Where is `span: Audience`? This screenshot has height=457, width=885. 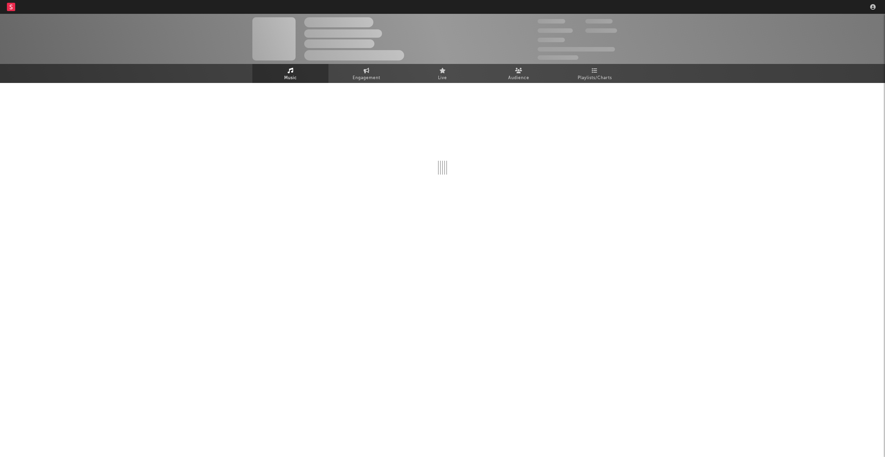
span: Audience is located at coordinates (519, 78).